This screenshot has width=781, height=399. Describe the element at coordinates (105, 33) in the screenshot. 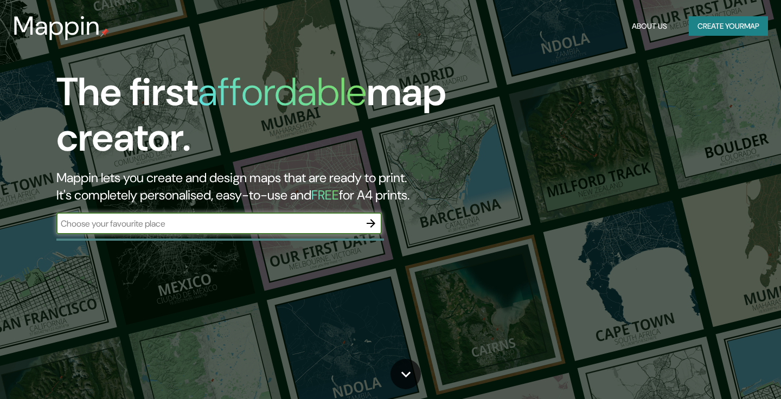

I see `img: mappin-pin` at that location.